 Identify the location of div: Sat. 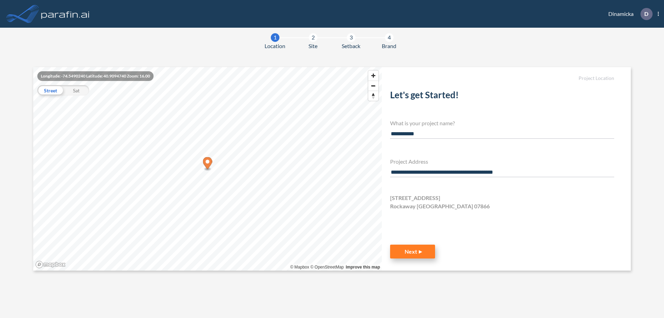
(76, 90).